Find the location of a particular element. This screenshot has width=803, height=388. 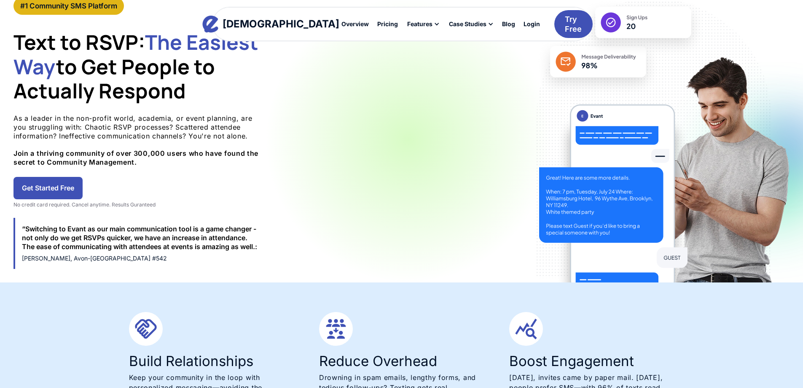

div: Pricing is located at coordinates (388, 24).